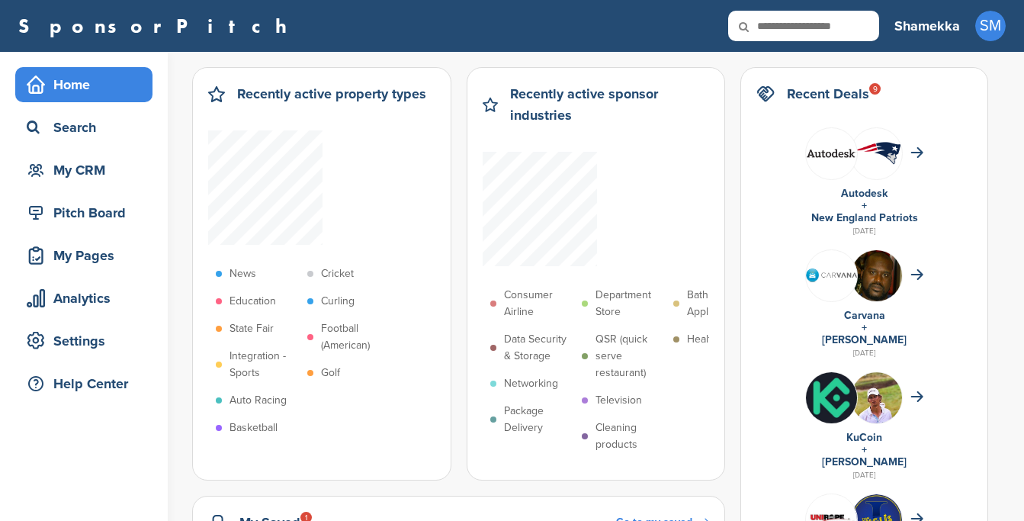 This screenshot has height=521, width=1024. Describe the element at coordinates (88, 255) in the screenshot. I see `div: My Pages` at that location.